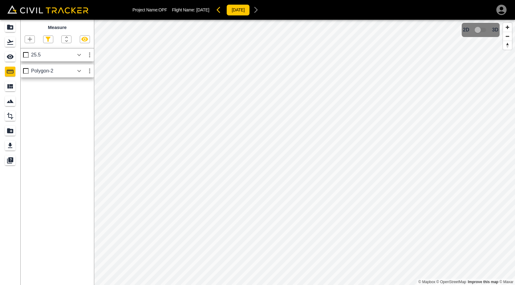 This screenshot has height=285, width=515. Describe the element at coordinates (191, 10) in the screenshot. I see `p: Flight Name:` at that location.